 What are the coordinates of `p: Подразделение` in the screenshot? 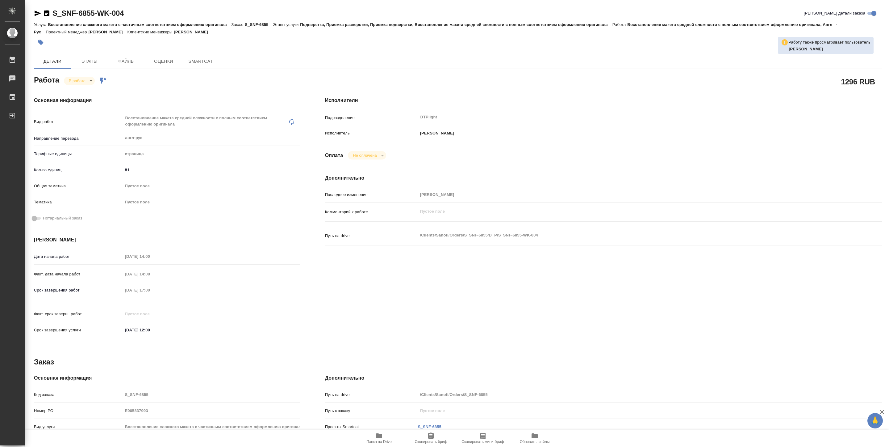 It's located at (372, 118).